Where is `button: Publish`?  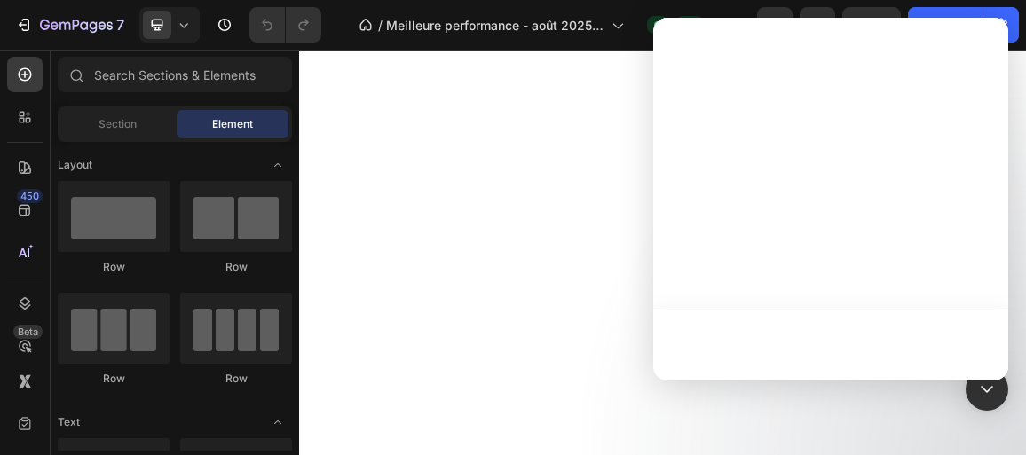 button: Publish is located at coordinates (945, 25).